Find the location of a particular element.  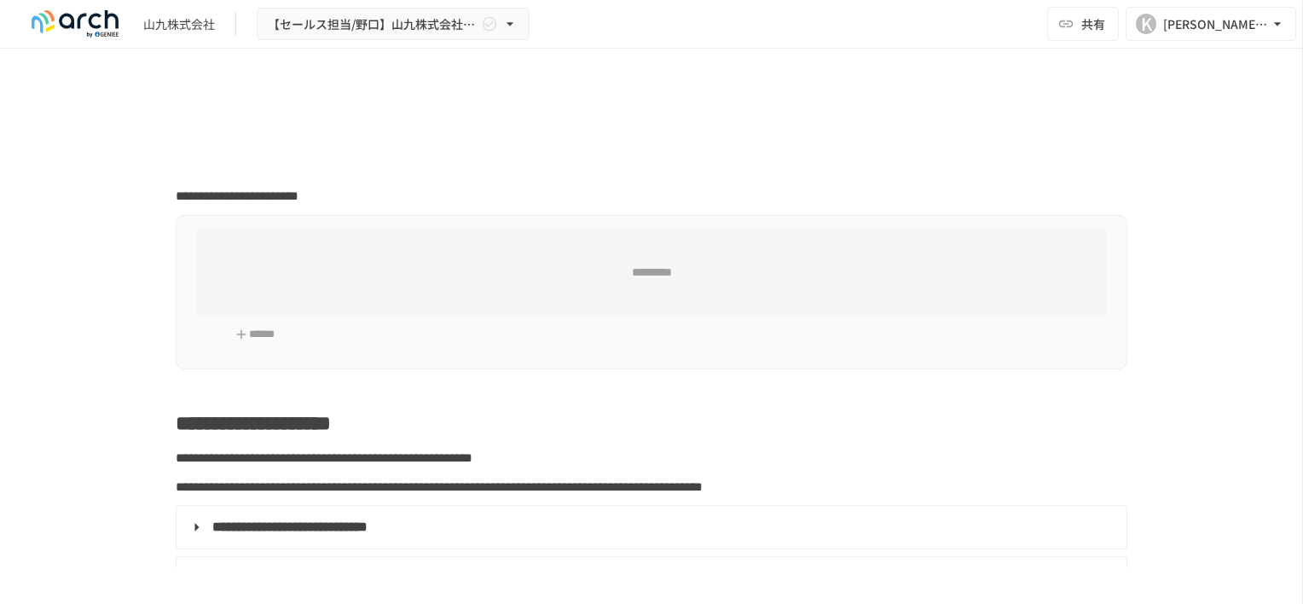

button: 【セールス担当/野口】山九株式会社様_初期設定サポートLite is located at coordinates (393, 24).